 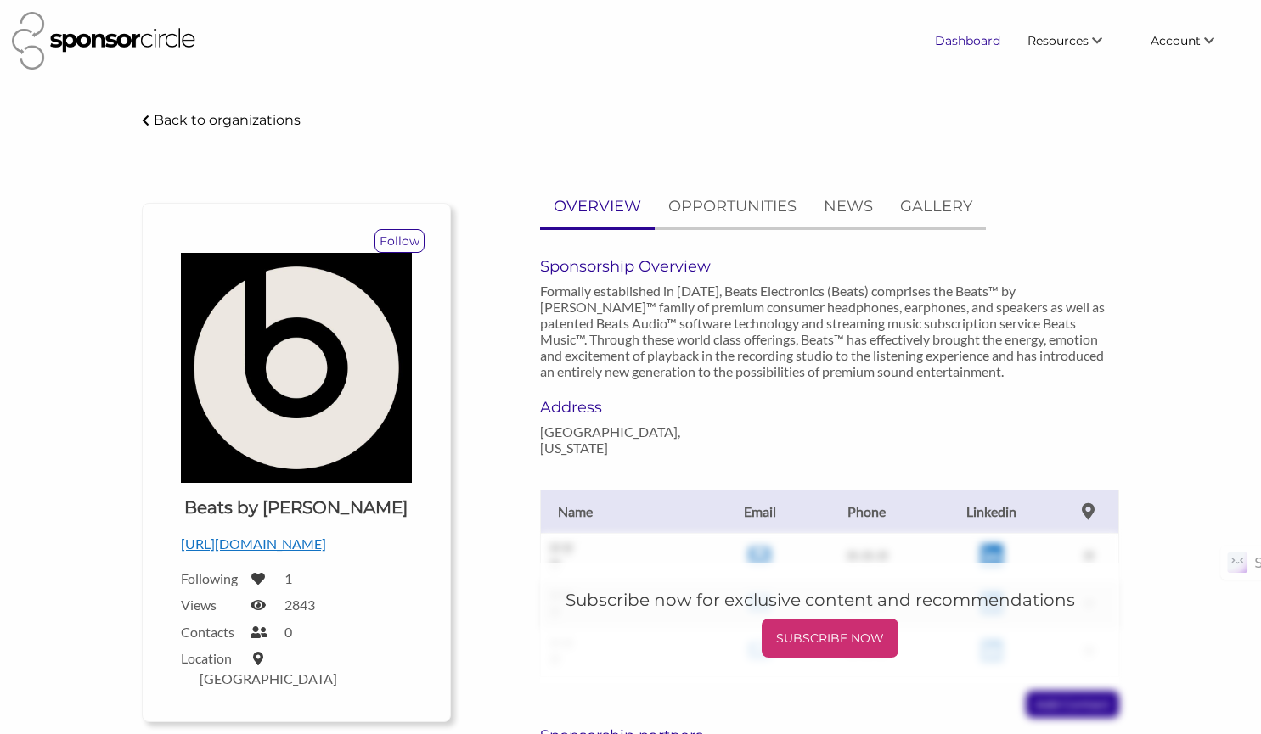 What do you see at coordinates (967, 41) in the screenshot?
I see `a: Dashboard` at bounding box center [967, 41].